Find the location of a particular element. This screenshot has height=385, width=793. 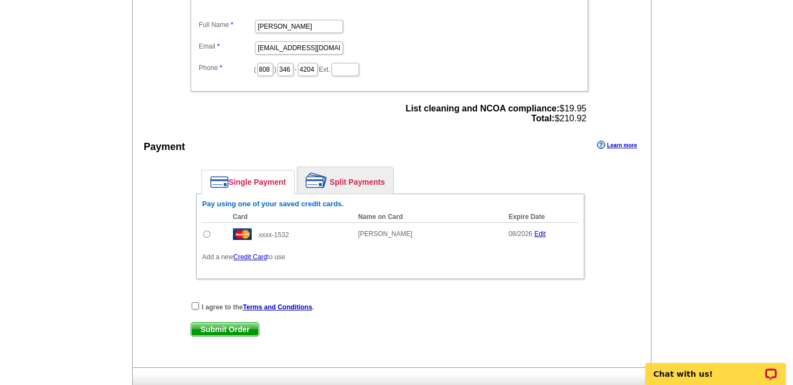

img: mast.gif is located at coordinates (242, 234).